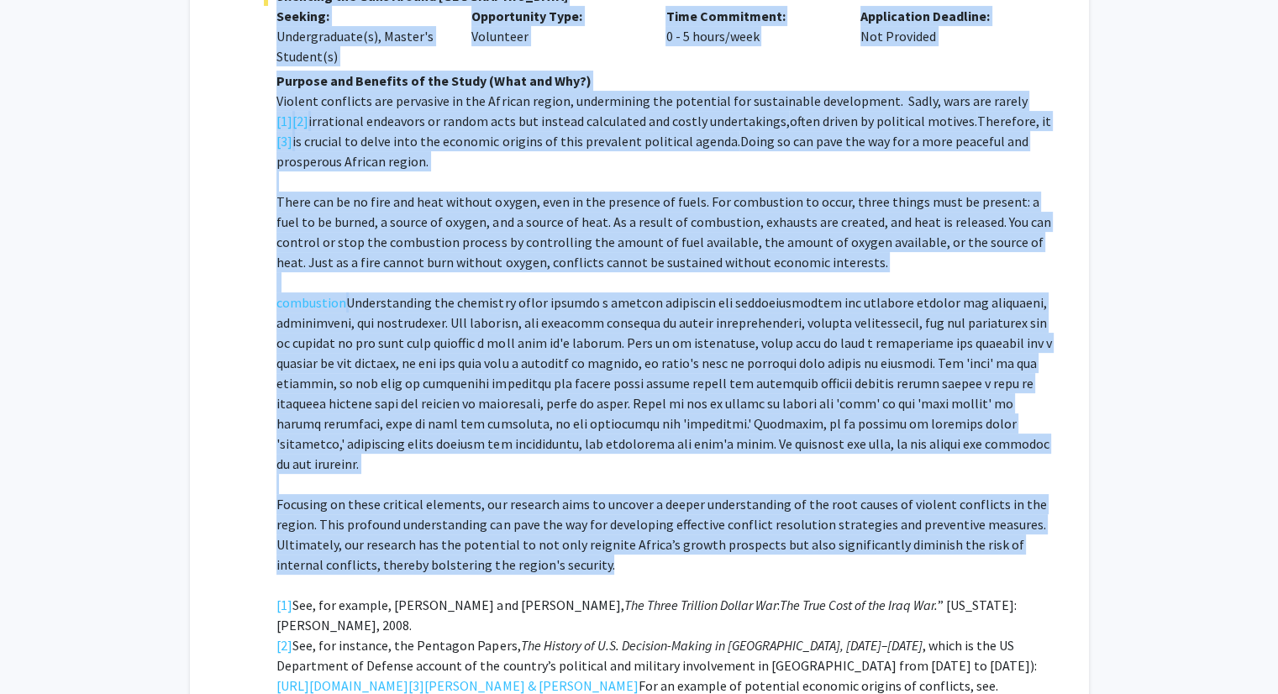 This screenshot has height=694, width=1278. Describe the element at coordinates (433, 81) in the screenshot. I see `strong: Purpose and Benefits of the Study (What and Why?)` at that location.